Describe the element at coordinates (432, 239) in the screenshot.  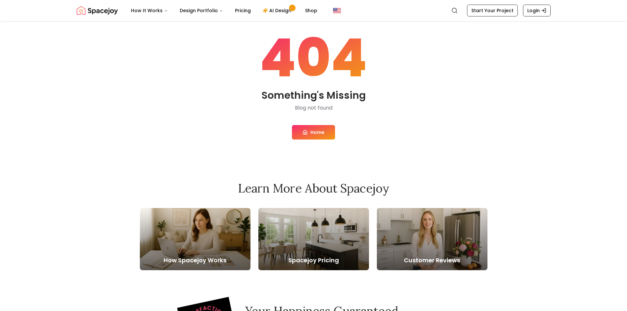
I see `a: Customer Reviews` at that location.